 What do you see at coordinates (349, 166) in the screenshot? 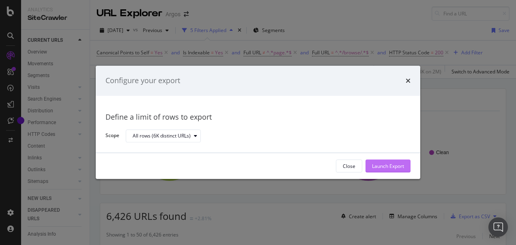
I see `div: Close` at bounding box center [349, 166].